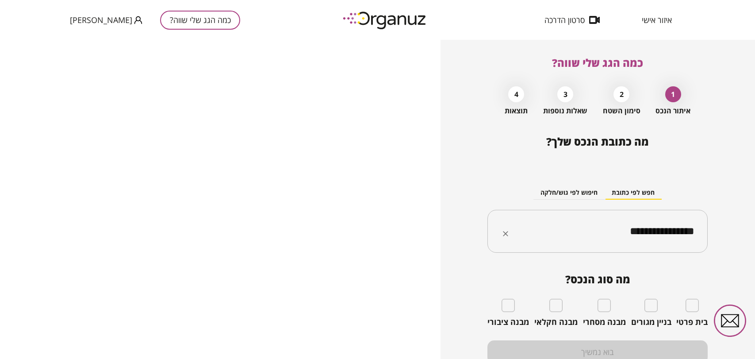 The height and width of the screenshot is (359, 755). What do you see at coordinates (565, 111) in the screenshot?
I see `span: שאלות נוספות` at bounding box center [565, 111].